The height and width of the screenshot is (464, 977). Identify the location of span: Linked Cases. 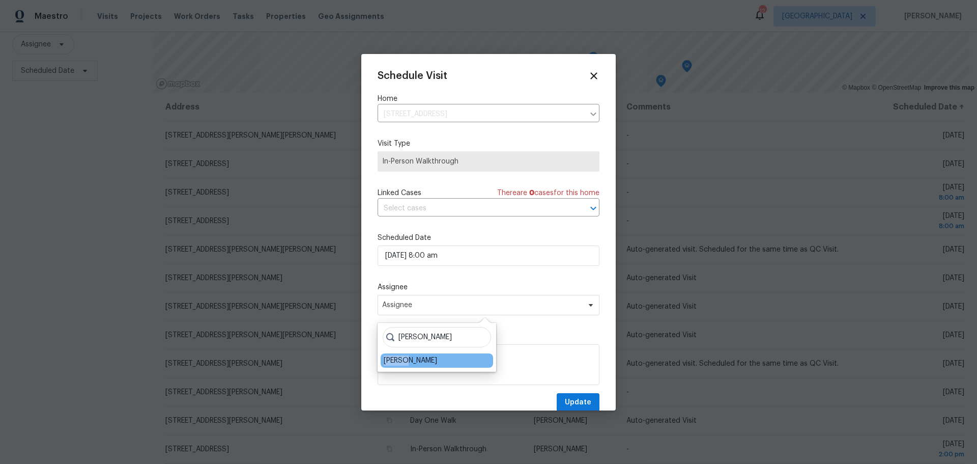
(400, 193).